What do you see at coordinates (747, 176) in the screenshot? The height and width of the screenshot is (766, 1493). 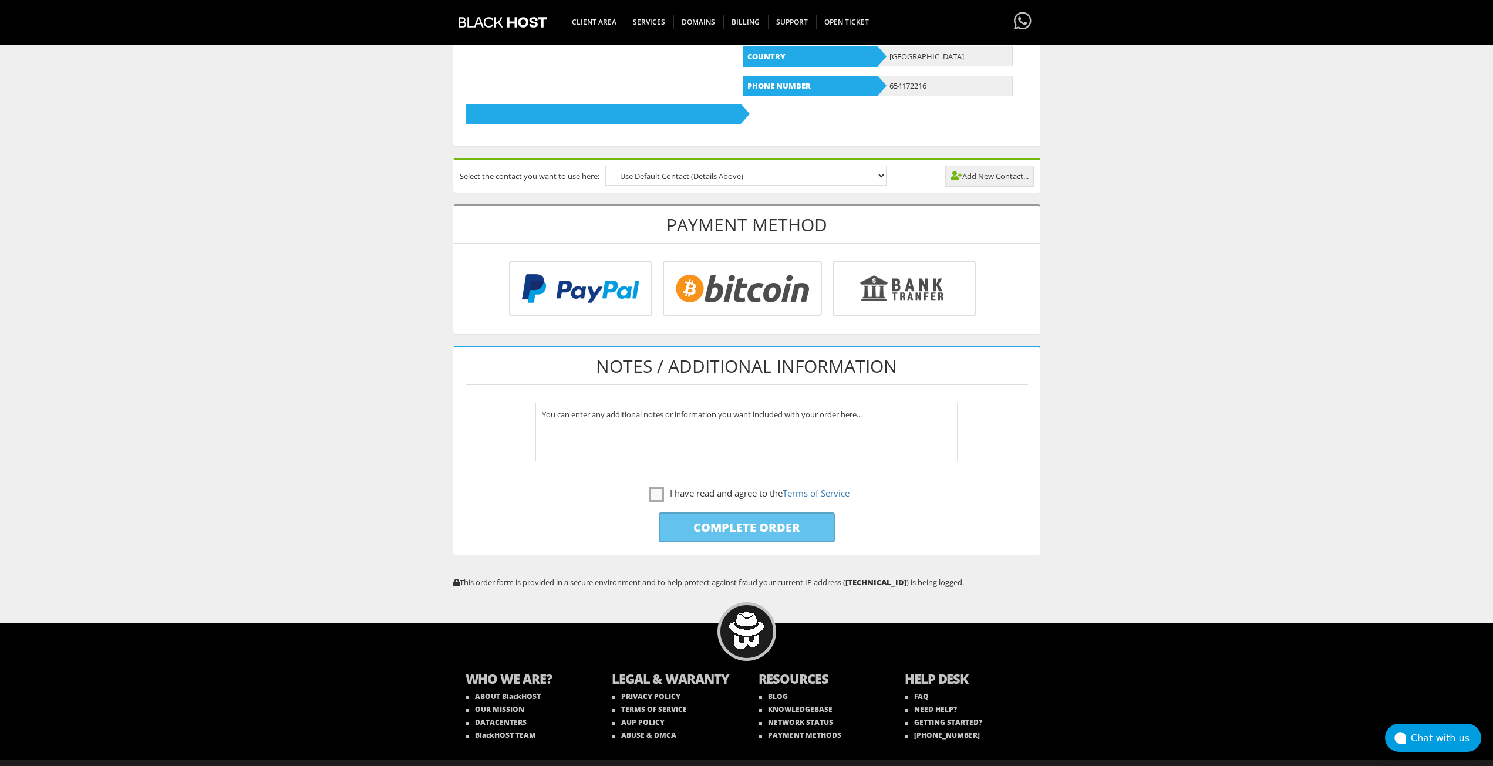 I see `div: Select the contact you want to use here:` at bounding box center [747, 176].